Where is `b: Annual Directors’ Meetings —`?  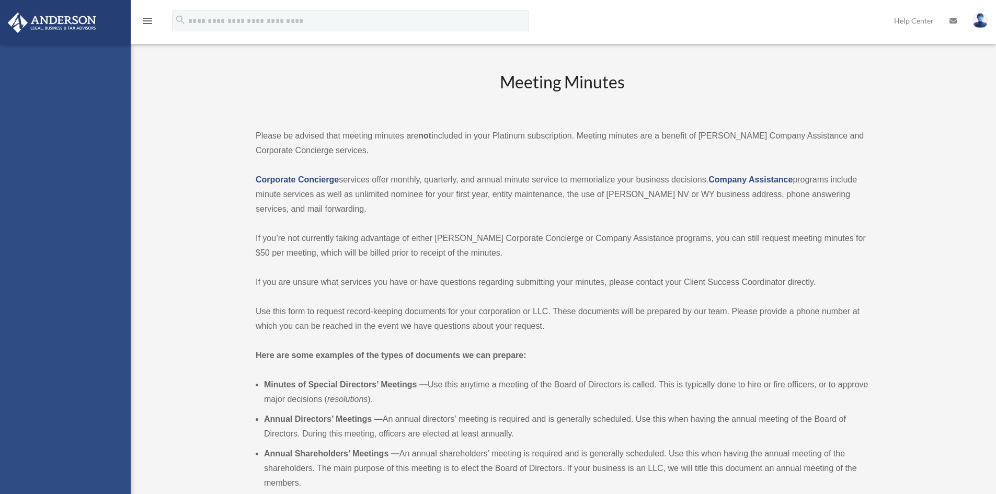 b: Annual Directors’ Meetings — is located at coordinates (323, 419).